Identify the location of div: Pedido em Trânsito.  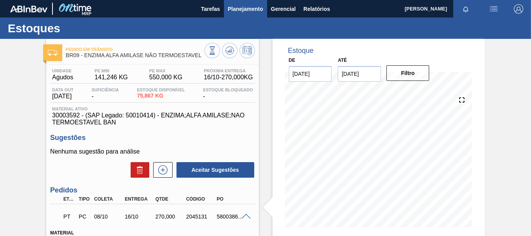
(69, 217).